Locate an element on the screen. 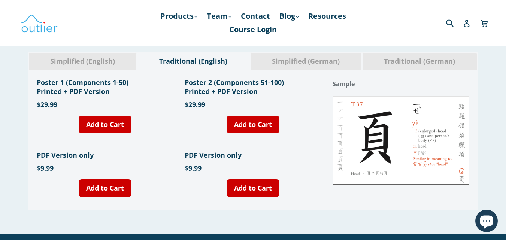 Image resolution: width=506 pixels, height=240 pixels. img: Outlier Linguistics is located at coordinates (39, 23).